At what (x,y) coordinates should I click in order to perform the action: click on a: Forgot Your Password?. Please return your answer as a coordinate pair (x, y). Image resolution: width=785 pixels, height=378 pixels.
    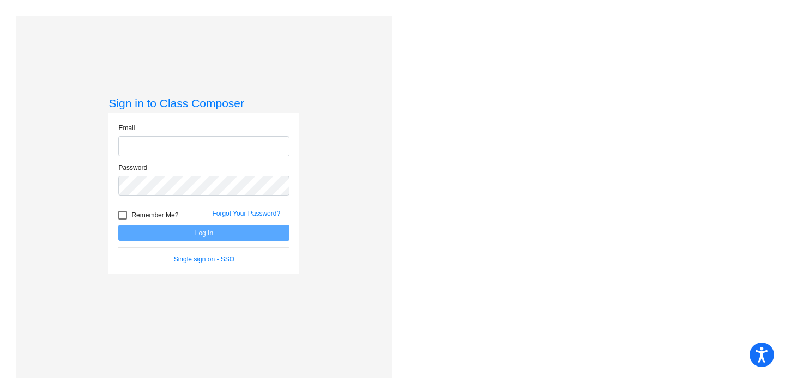
    Looking at the image, I should click on (246, 214).